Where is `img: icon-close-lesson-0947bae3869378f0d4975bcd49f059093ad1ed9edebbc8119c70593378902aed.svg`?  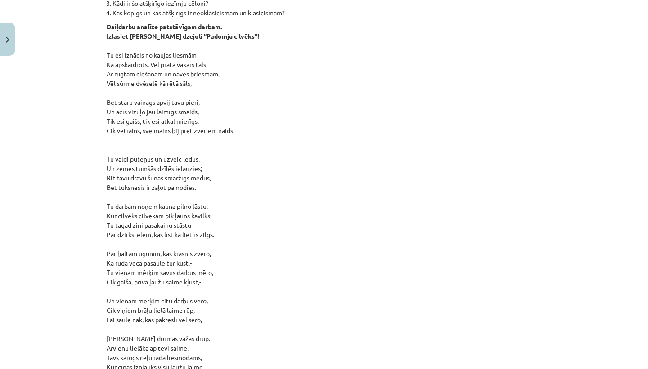 img: icon-close-lesson-0947bae3869378f0d4975bcd49f059093ad1ed9edebbc8119c70593378902aed.svg is located at coordinates (8, 40).